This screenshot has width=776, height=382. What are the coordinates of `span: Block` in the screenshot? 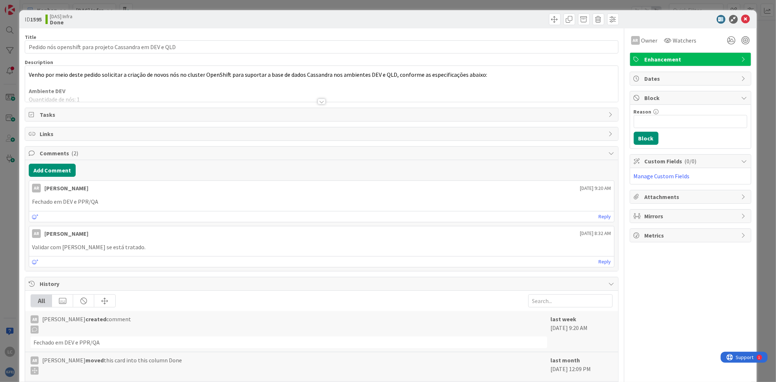 It's located at (692, 98).